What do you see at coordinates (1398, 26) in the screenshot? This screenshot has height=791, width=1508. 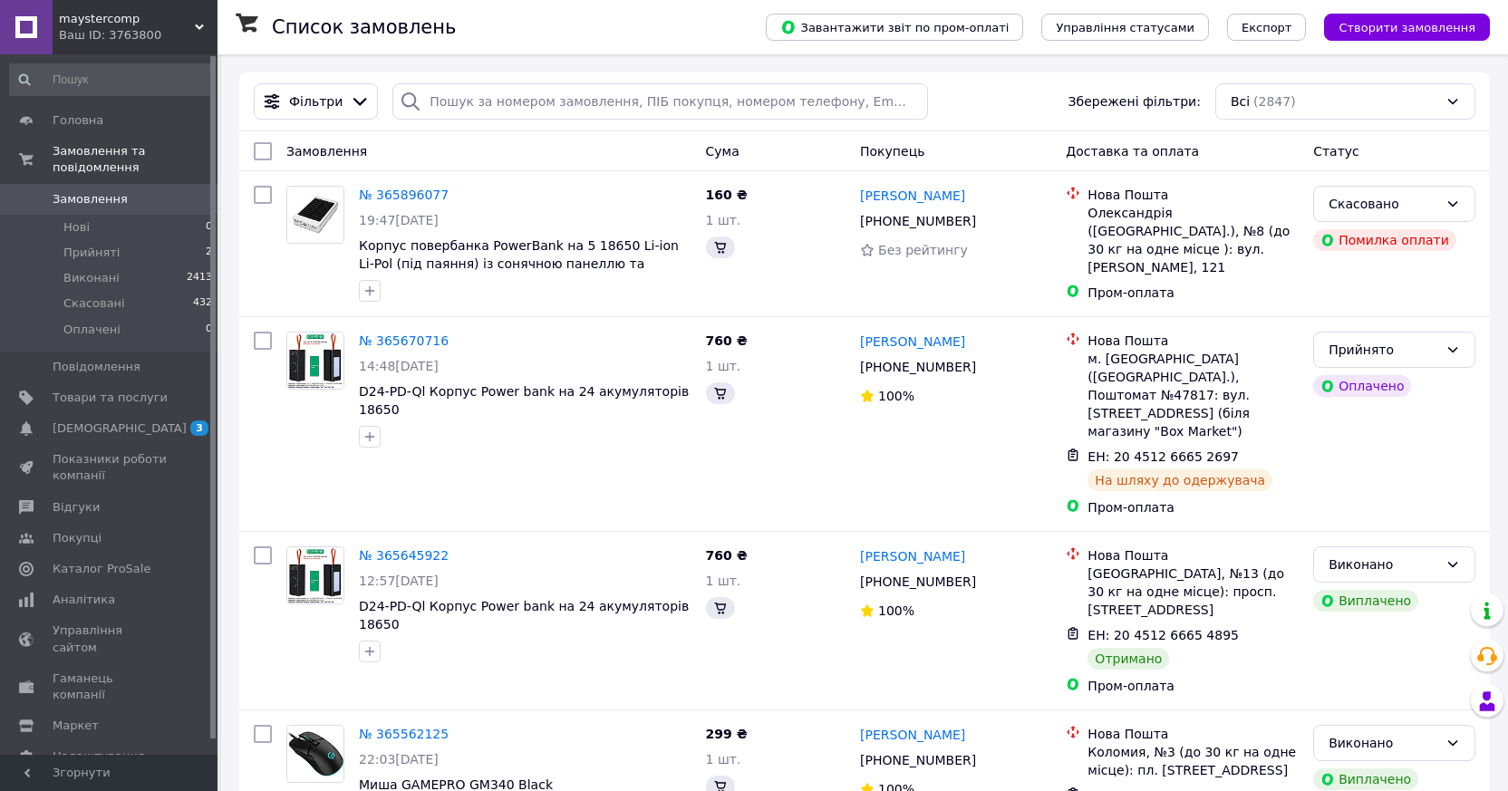 I see `a: Створити замовлення` at bounding box center [1398, 26].